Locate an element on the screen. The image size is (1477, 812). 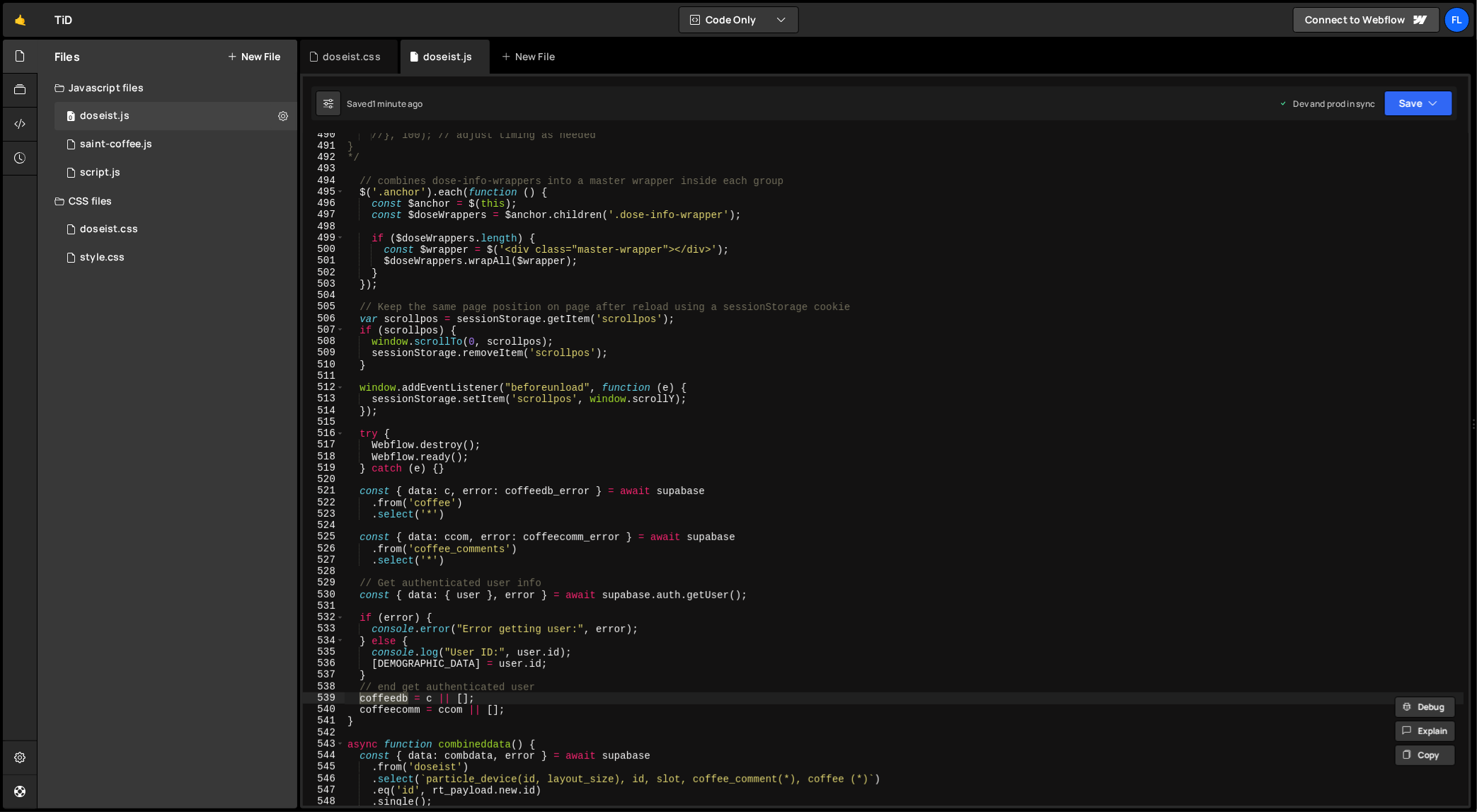
div: 490 is located at coordinates (324, 134).